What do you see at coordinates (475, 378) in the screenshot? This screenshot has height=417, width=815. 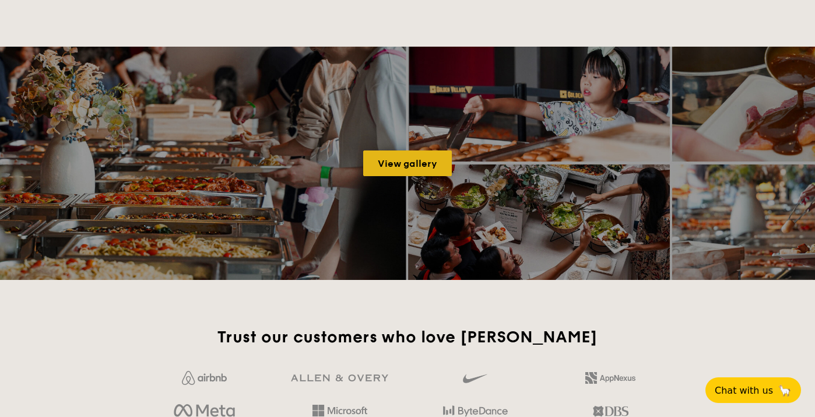 I see `img: gdlseuq06himwAAAABJRU5ErkJggg==` at bounding box center [475, 378].